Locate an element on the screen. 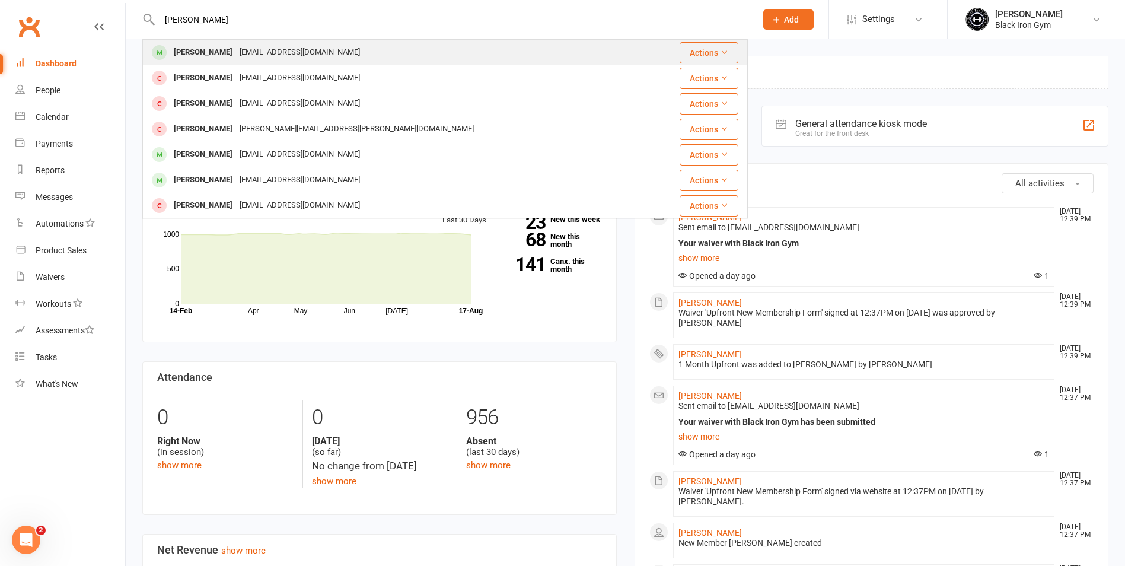 The width and height of the screenshot is (1125, 566). div: Tasks is located at coordinates (46, 357).